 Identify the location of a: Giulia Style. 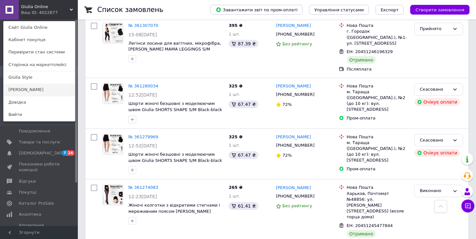
(39, 77).